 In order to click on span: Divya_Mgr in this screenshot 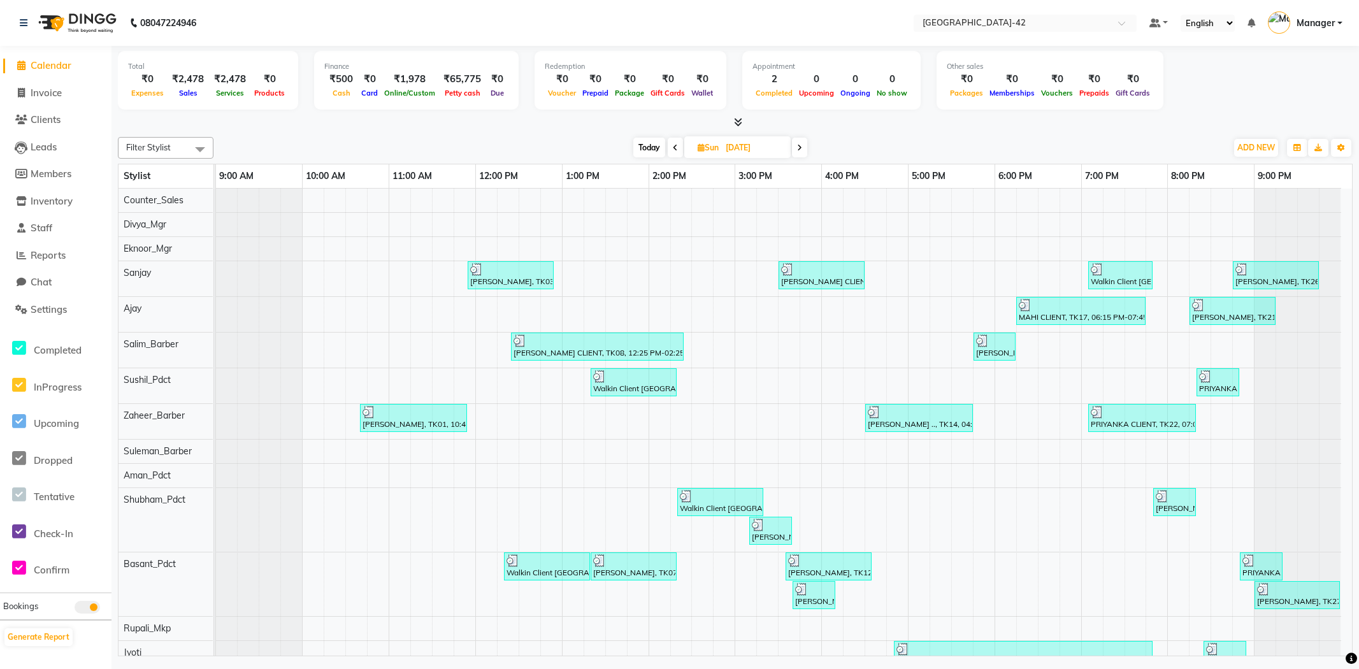, I will do `click(145, 224)`.